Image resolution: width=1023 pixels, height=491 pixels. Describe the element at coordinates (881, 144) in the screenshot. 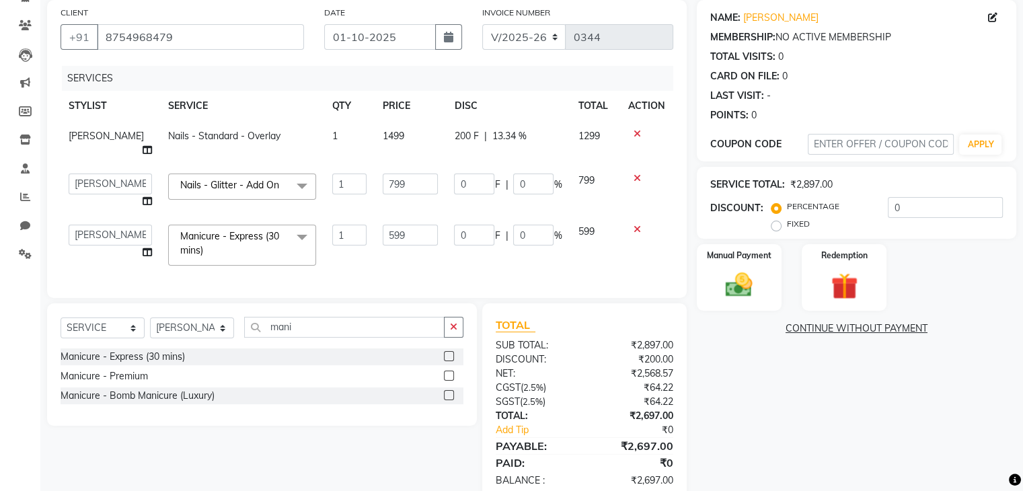

I see `input: ENTER OFFER / COUPON CODE` at that location.